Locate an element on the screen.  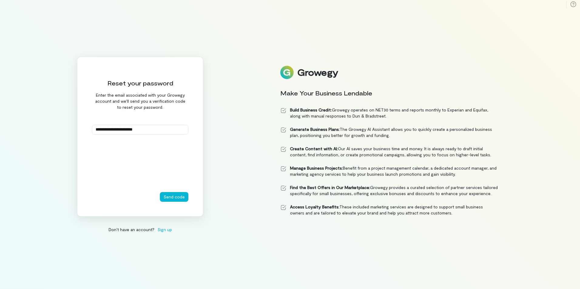
button: Send code is located at coordinates (174, 197).